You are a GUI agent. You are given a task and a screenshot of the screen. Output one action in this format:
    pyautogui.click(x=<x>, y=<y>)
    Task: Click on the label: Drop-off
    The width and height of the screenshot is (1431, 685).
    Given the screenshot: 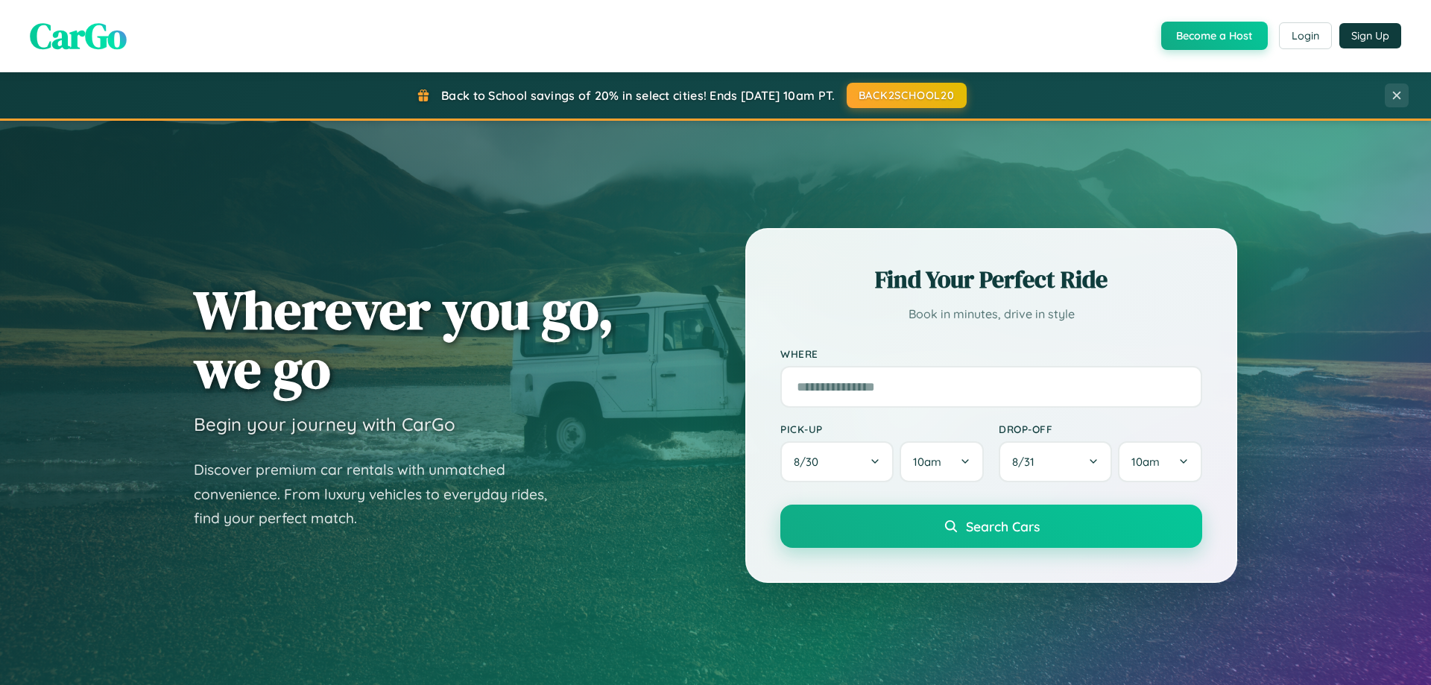 What is the action you would take?
    pyautogui.click(x=1100, y=428)
    